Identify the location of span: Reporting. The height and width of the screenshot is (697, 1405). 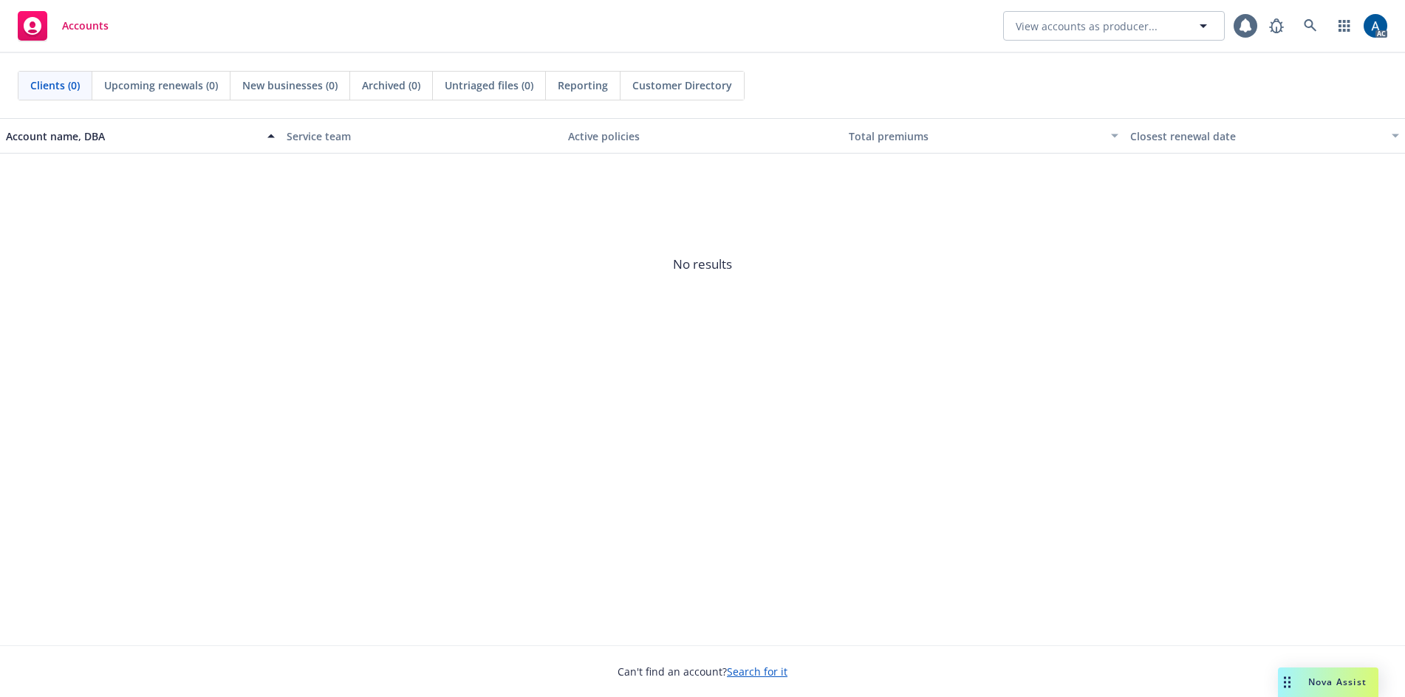
(583, 85).